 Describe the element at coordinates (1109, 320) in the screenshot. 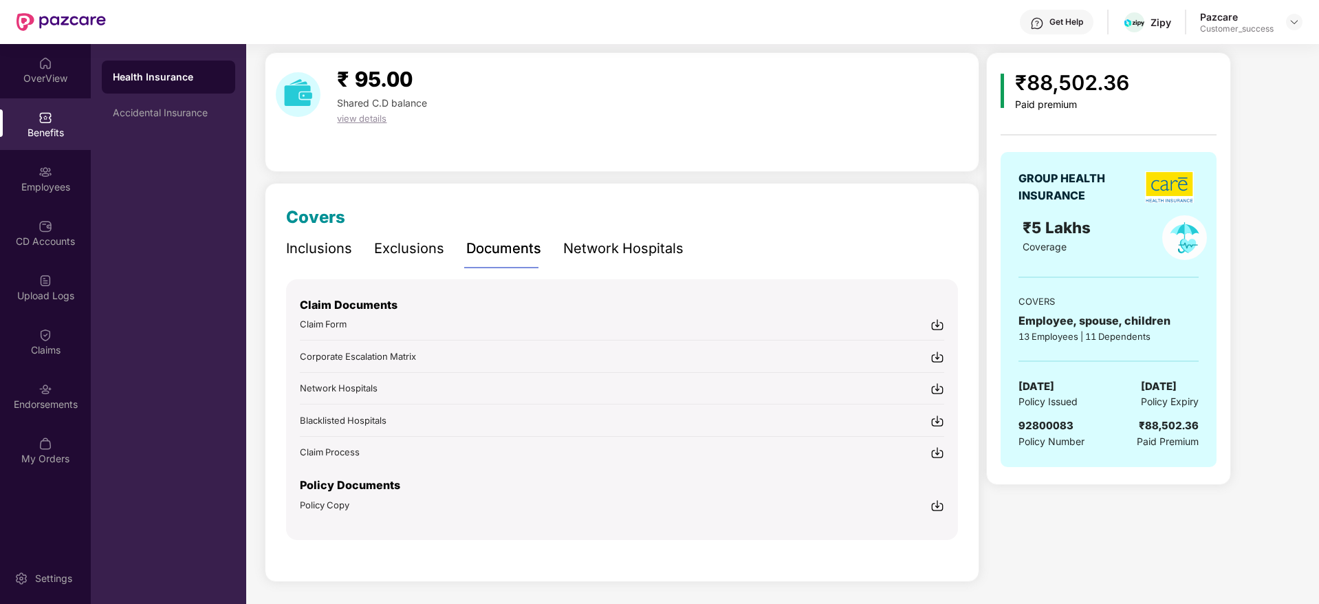

I see `div: Employee, spouse, children` at that location.